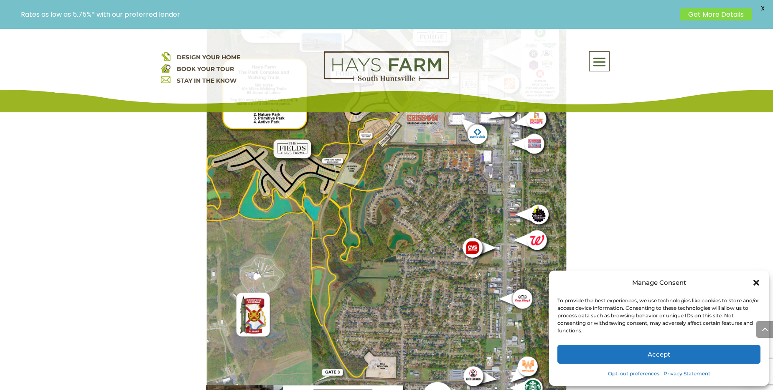 This screenshot has width=773, height=390. Describe the element at coordinates (756, 283) in the screenshot. I see `div: Close dialog` at that location.